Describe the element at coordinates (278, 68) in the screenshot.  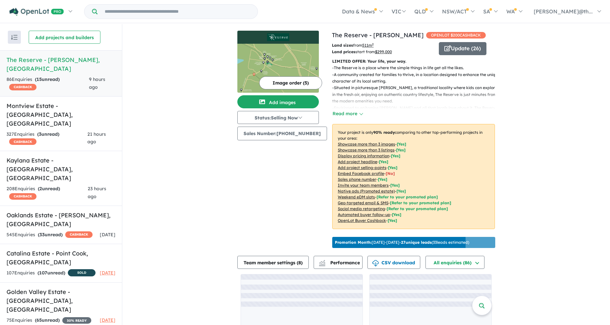
I see `img: The Reserve - Drouin` at that location.